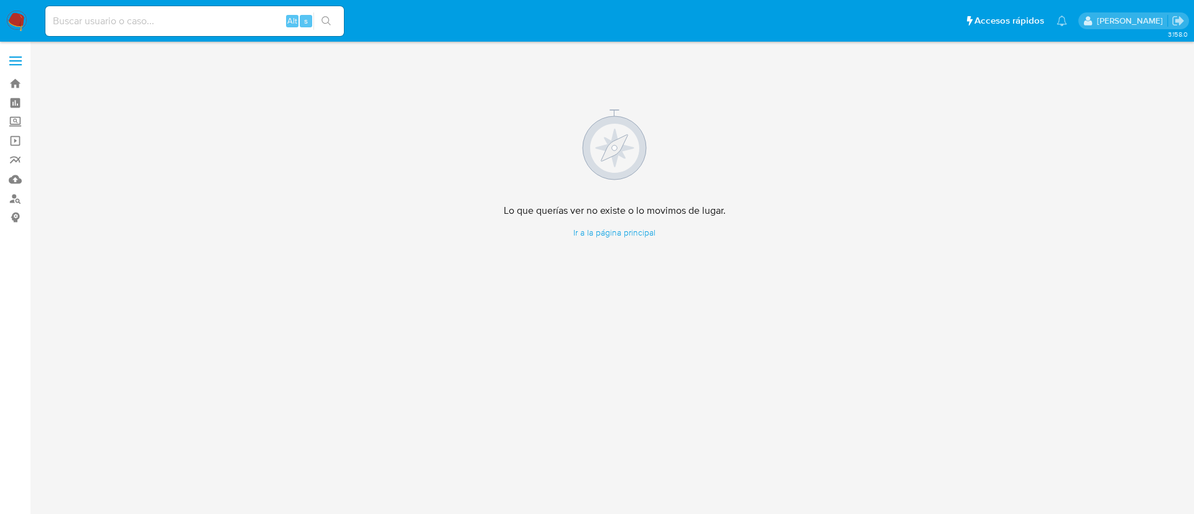 The width and height of the screenshot is (1194, 514). I want to click on a: Notificaciones, so click(1061, 21).